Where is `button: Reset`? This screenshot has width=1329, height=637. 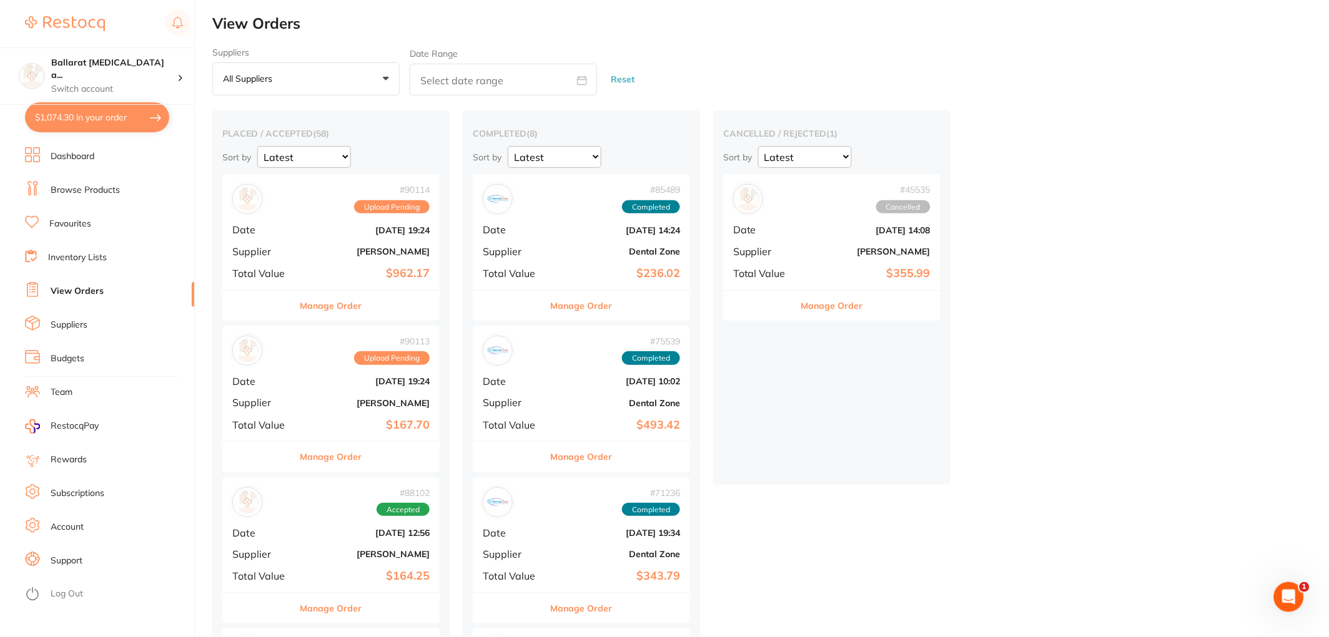 button: Reset is located at coordinates (622, 79).